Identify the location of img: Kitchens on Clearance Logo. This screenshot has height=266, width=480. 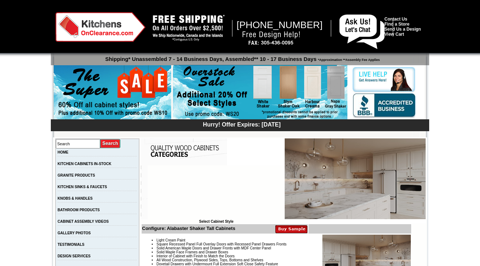
(101, 27).